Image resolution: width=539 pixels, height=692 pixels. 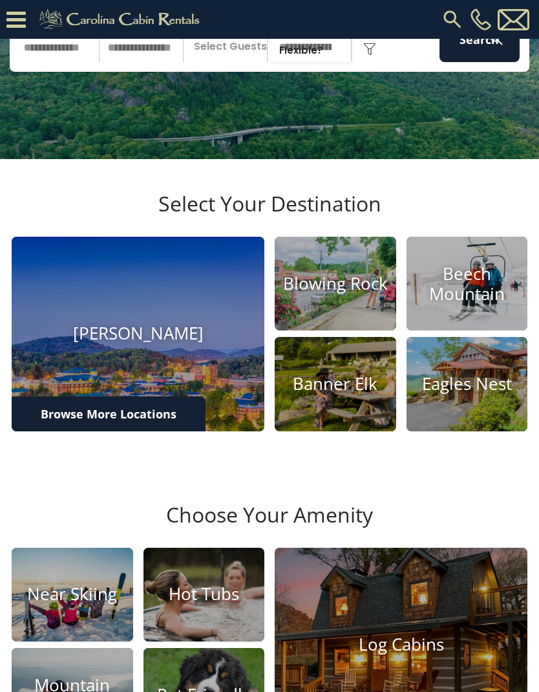 I want to click on a: Near Skiing, so click(x=72, y=594).